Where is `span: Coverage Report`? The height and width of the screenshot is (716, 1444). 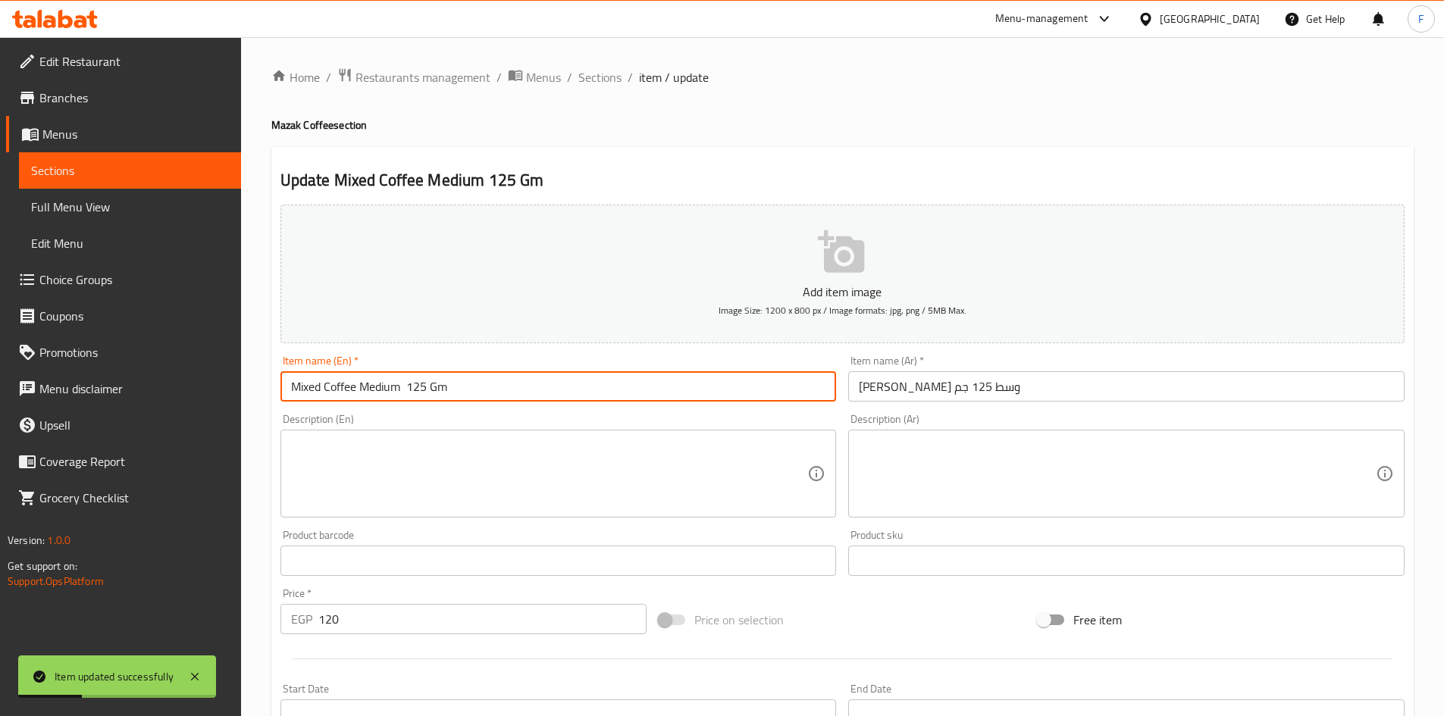
span: Coverage Report is located at coordinates (134, 462).